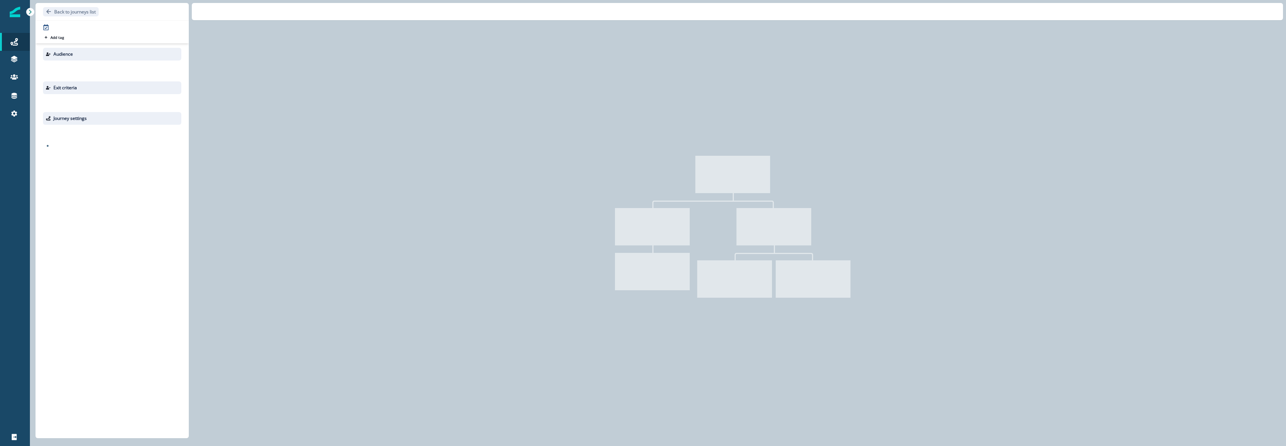 Image resolution: width=1286 pixels, height=446 pixels. What do you see at coordinates (65, 88) in the screenshot?
I see `p: Exit criteria` at bounding box center [65, 88].